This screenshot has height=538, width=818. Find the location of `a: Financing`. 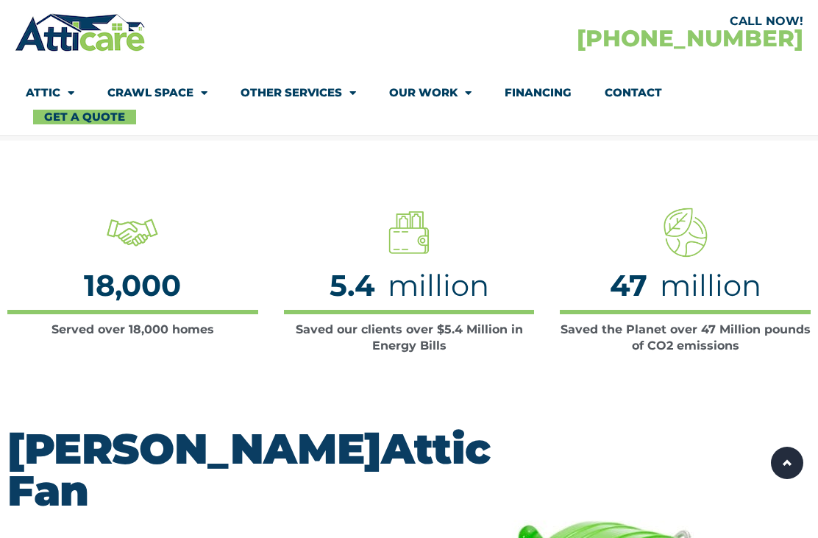

a: Financing is located at coordinates (538, 93).